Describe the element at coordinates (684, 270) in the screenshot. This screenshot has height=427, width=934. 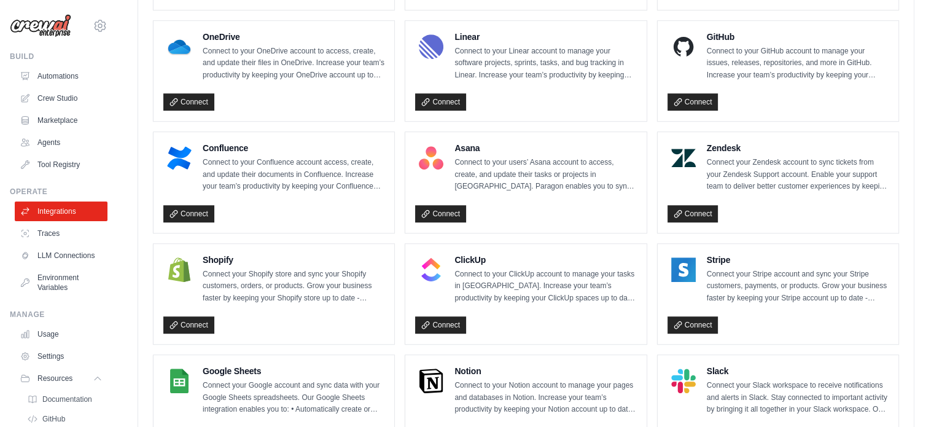
I see `img: Stripe Logo` at that location.